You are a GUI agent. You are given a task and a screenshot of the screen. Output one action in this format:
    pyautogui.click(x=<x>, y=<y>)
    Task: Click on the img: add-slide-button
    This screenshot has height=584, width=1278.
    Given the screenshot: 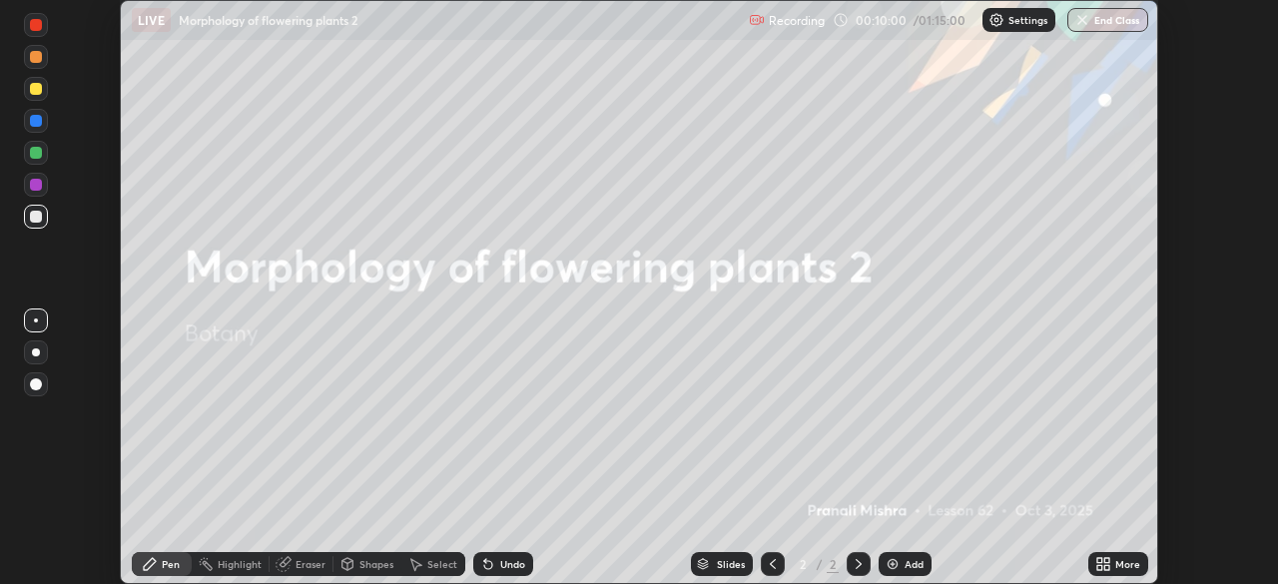 What is the action you would take?
    pyautogui.click(x=893, y=564)
    